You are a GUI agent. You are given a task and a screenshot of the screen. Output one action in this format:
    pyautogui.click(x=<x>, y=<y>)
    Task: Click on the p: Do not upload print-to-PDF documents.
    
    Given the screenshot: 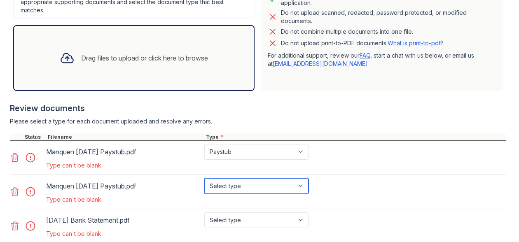 What is the action you would take?
    pyautogui.click(x=362, y=43)
    